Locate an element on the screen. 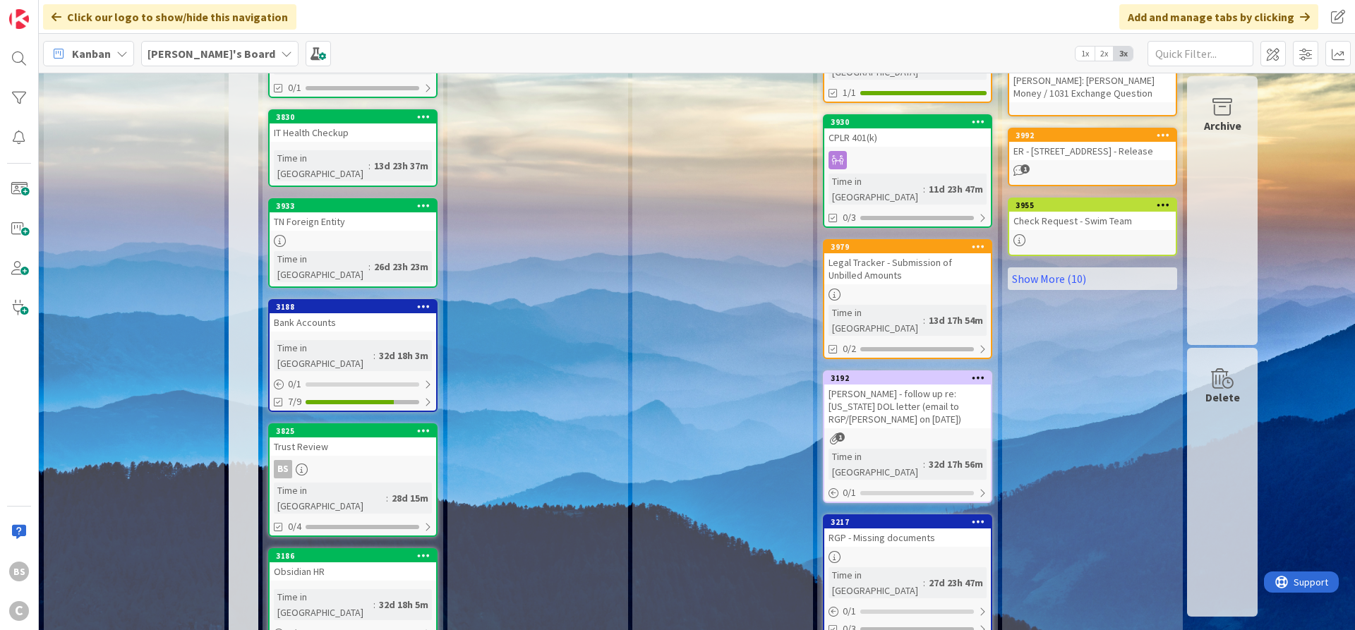  span: 0/3 is located at coordinates (849, 217).